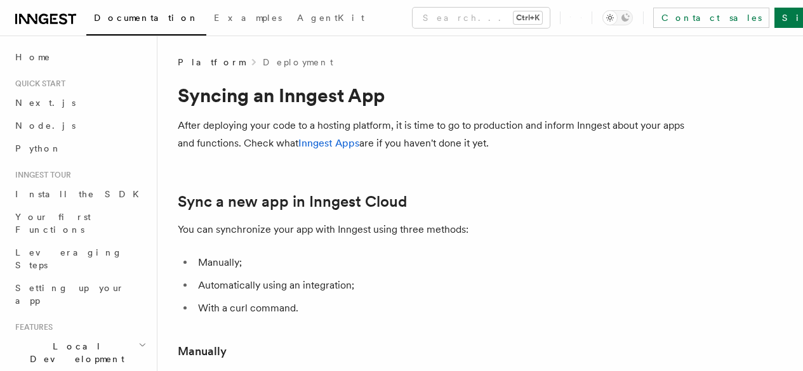  Describe the element at coordinates (202, 351) in the screenshot. I see `a: Manually` at that location.